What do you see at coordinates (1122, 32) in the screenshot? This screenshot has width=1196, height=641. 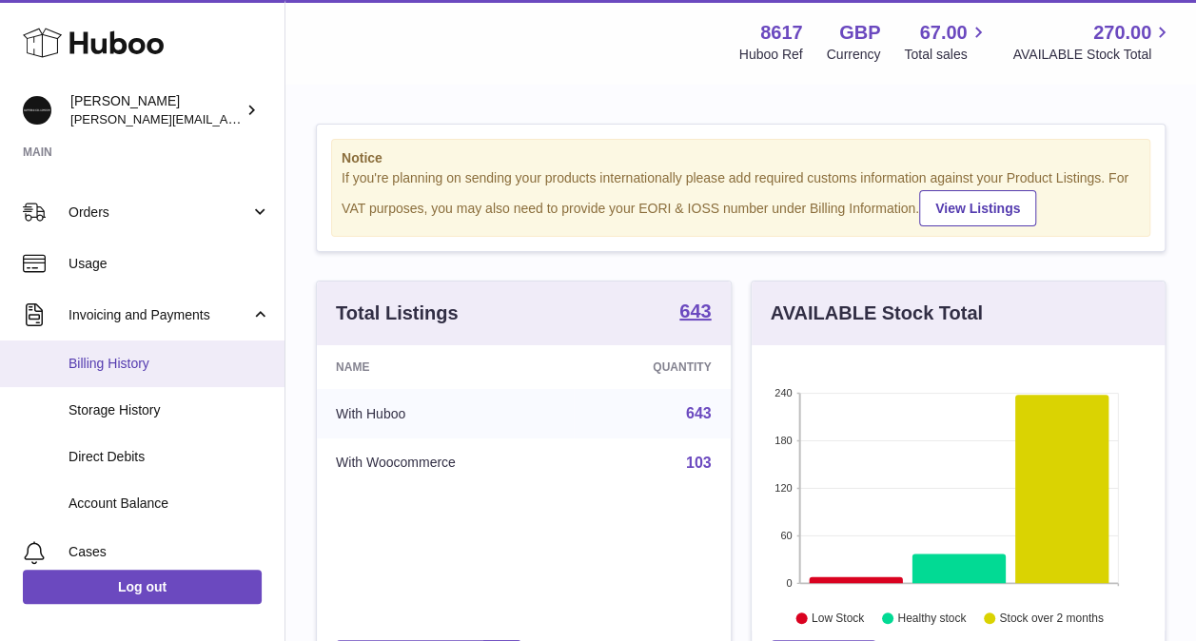 I see `span: 270.00` at bounding box center [1122, 32].